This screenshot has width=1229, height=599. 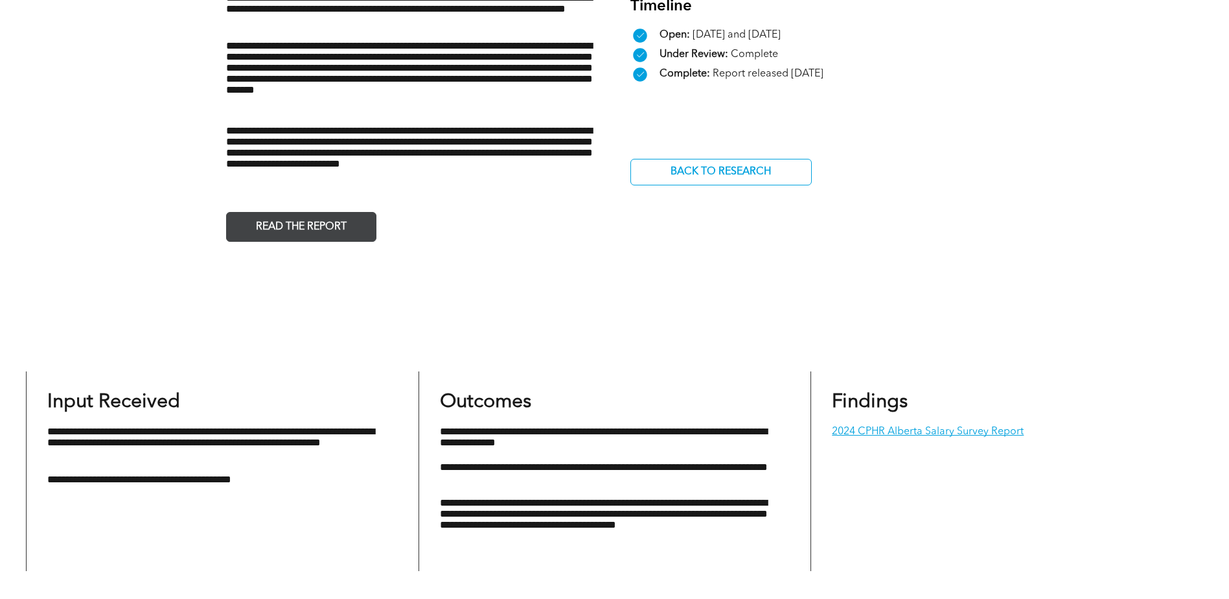 I want to click on span: Complete:, so click(x=685, y=74).